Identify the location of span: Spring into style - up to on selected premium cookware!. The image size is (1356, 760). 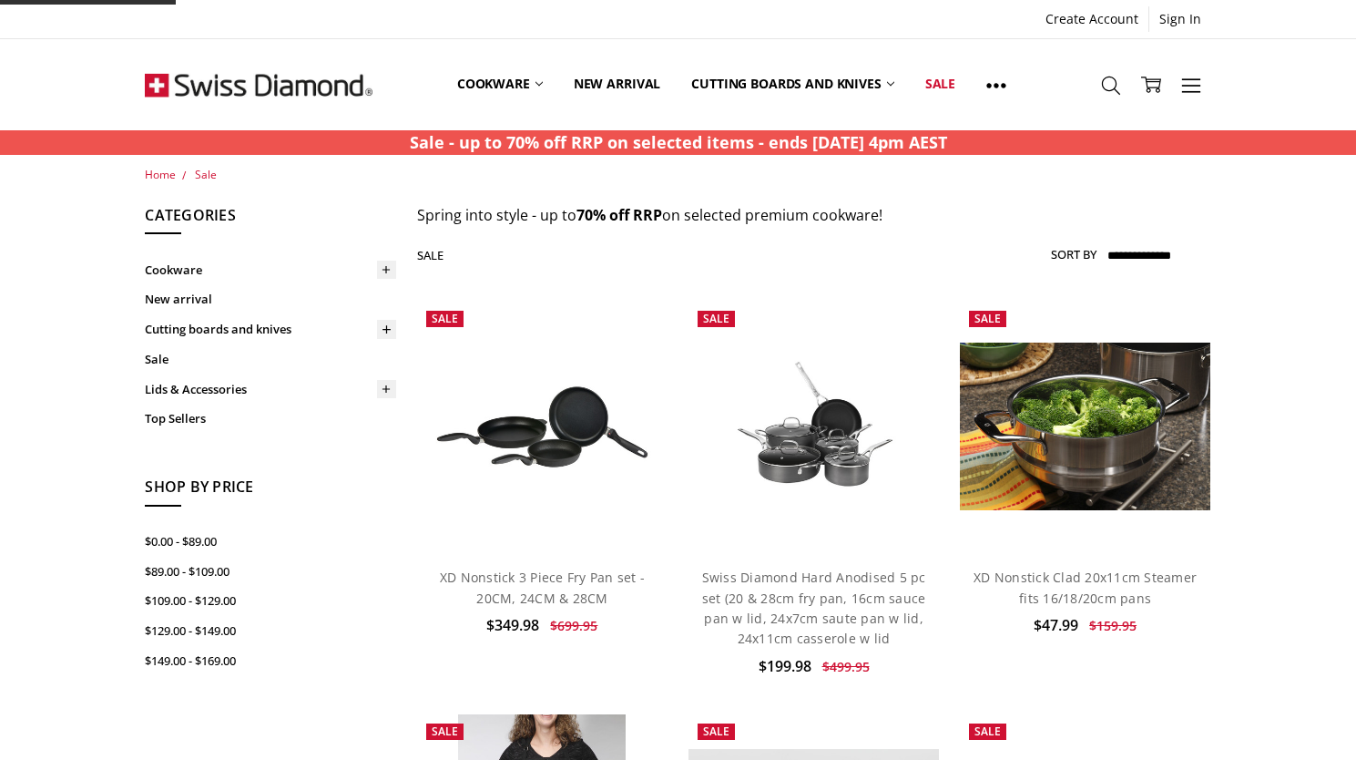
(649, 215).